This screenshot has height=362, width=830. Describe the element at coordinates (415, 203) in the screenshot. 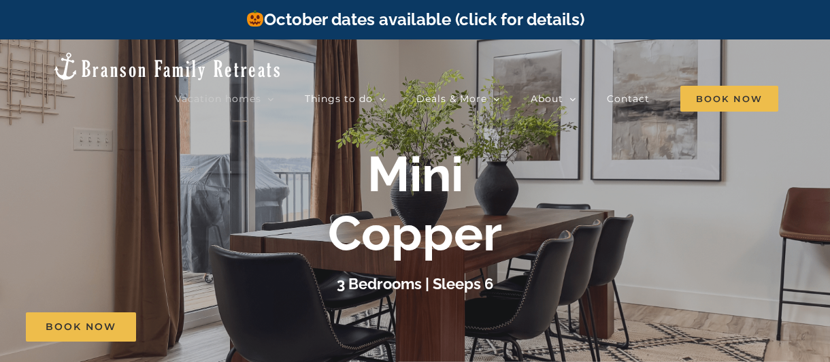

I see `b: Mini Copper` at that location.